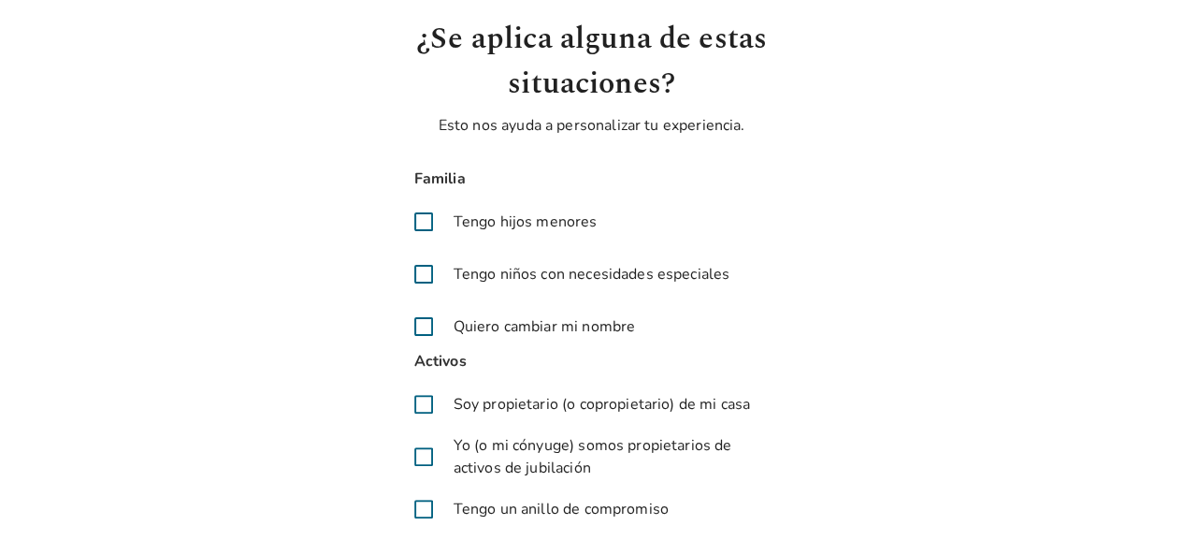 The height and width of the screenshot is (555, 1183). Describe the element at coordinates (591, 61) in the screenshot. I see `font: ¿Se aplica alguna de estas situaciones?` at that location.